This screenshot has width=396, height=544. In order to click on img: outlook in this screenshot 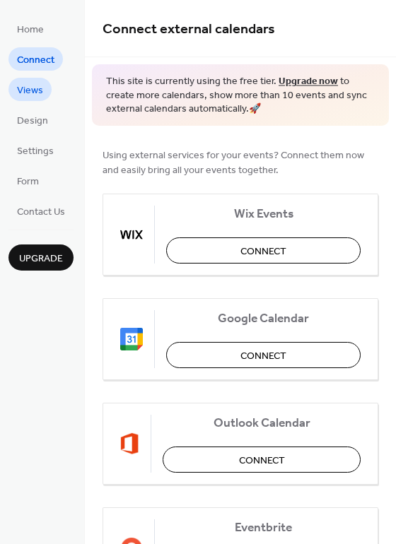, I will do `click(129, 444)`.